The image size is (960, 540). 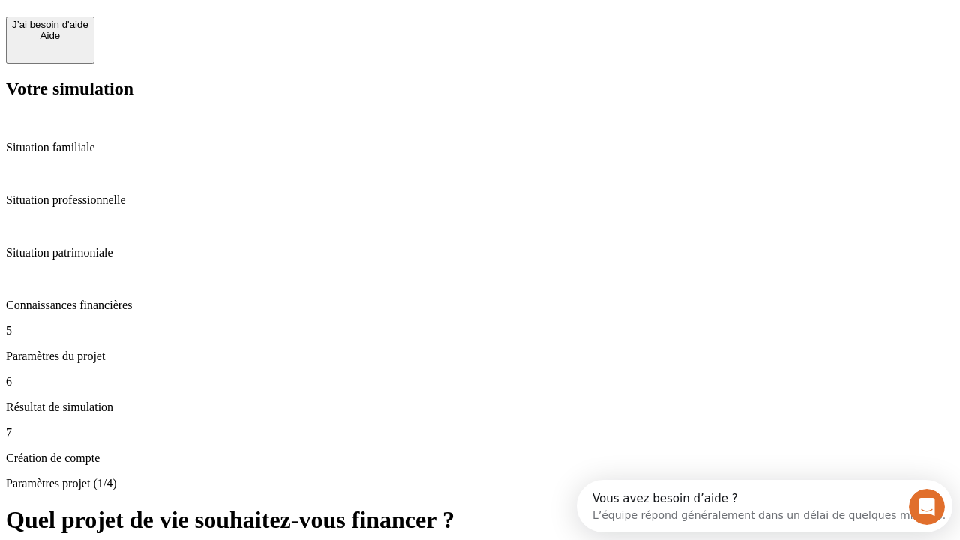 I want to click on h2: Votre simulation, so click(x=480, y=88).